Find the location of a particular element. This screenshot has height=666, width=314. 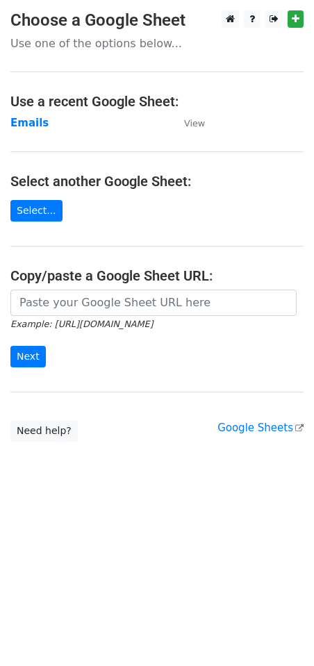

h4: Copy/paste a Google Sheet URL: is located at coordinates (157, 276).